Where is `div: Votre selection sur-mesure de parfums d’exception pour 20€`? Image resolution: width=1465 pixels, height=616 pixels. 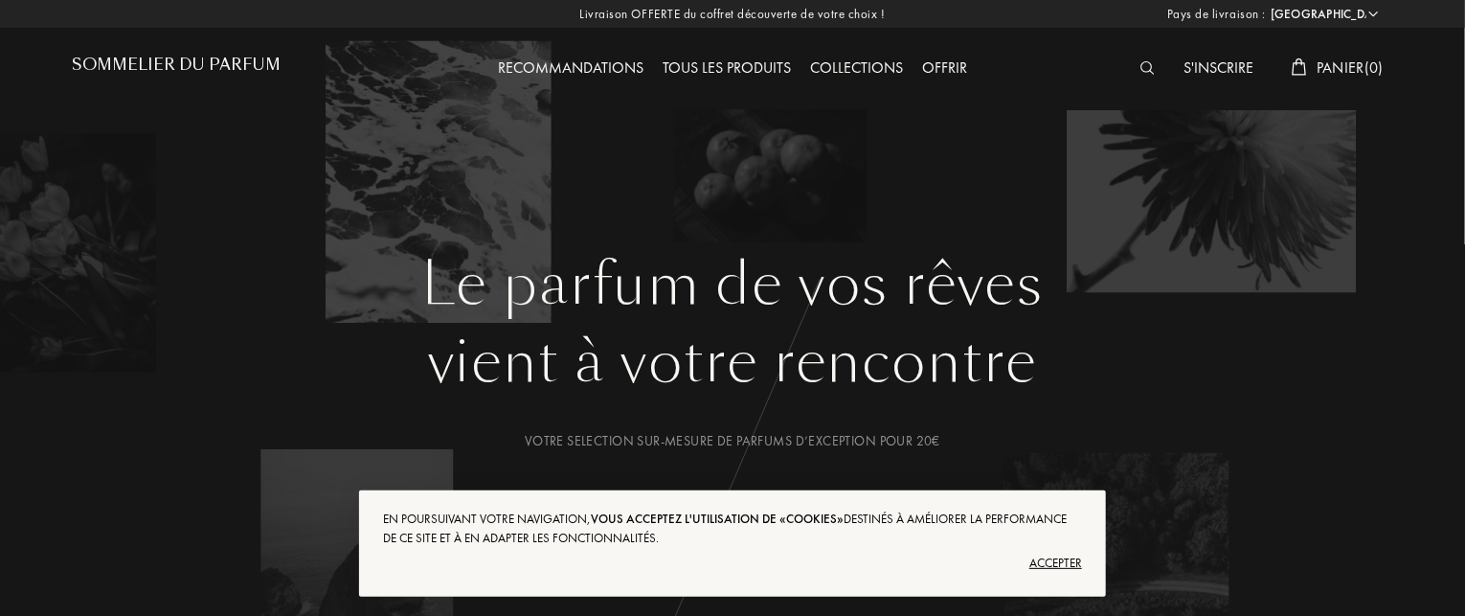
div: Votre selection sur-mesure de parfums d’exception pour 20€ is located at coordinates (733, 441).